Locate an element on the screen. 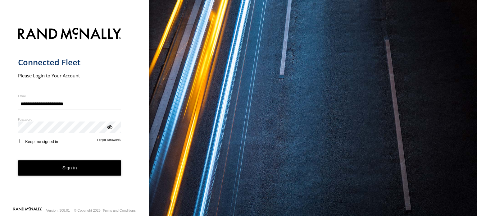 This screenshot has width=477, height=216. form: main is located at coordinates (75, 115).